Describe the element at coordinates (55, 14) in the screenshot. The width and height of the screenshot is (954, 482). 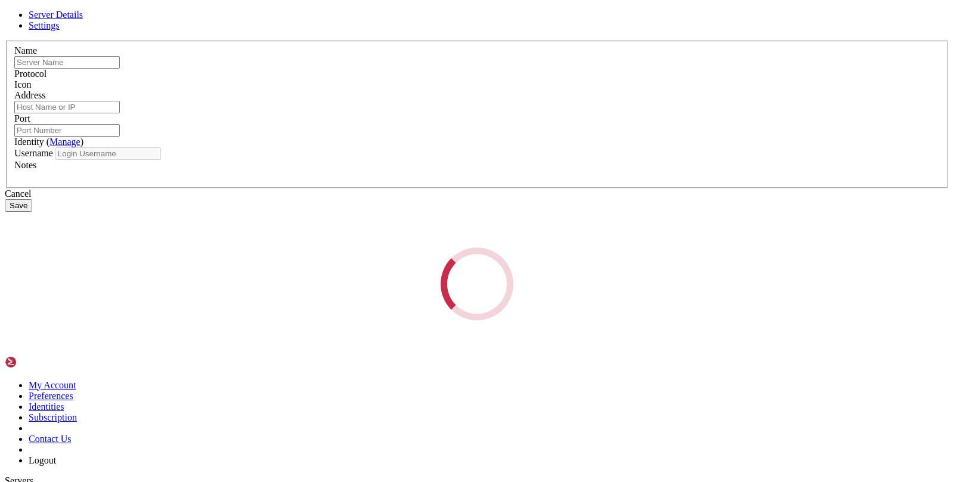
I see `span: Server Details` at that location.